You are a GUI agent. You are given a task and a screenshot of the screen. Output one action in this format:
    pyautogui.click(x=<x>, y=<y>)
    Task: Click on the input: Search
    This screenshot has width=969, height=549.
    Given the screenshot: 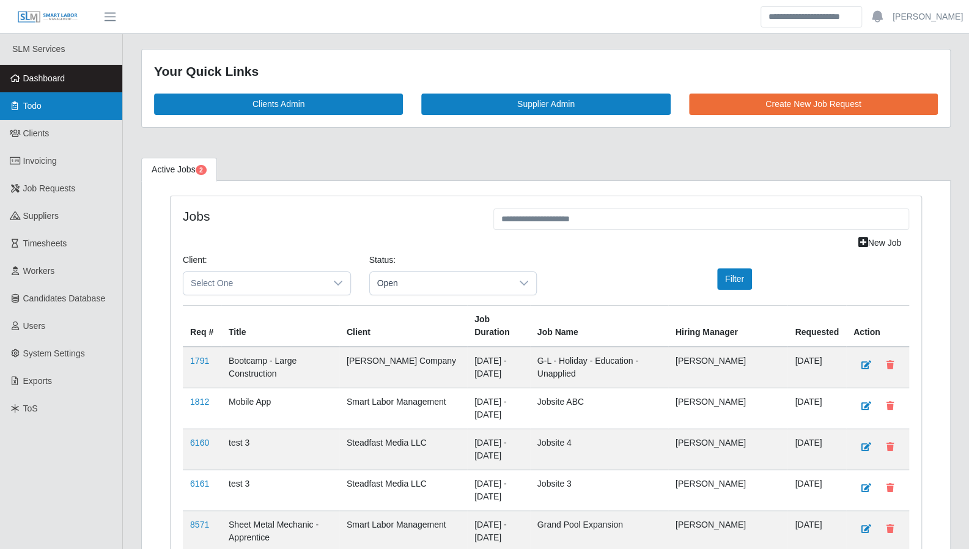 What is the action you would take?
    pyautogui.click(x=812, y=17)
    